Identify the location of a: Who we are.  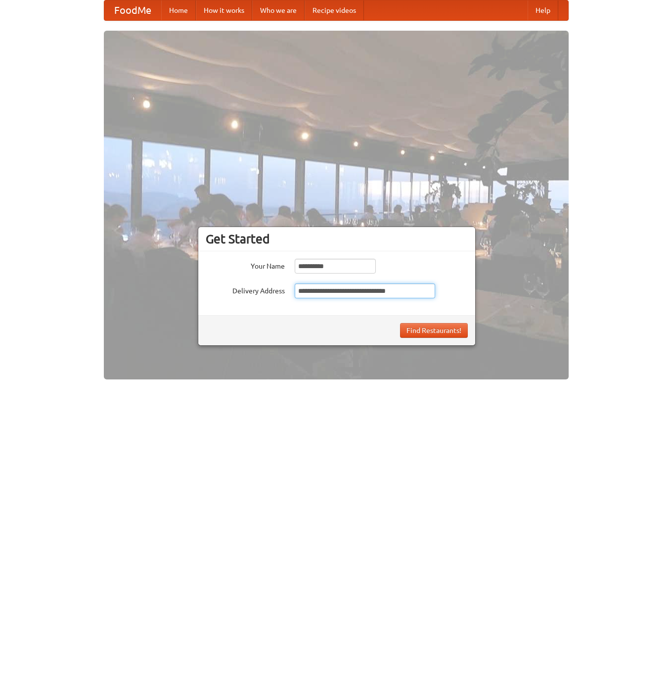
(278, 10).